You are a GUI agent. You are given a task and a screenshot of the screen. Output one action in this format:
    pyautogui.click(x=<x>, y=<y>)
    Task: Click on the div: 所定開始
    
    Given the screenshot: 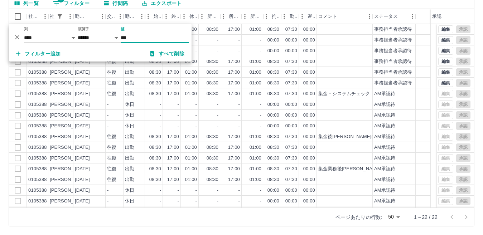 What is the action you would take?
    pyautogui.click(x=213, y=16)
    